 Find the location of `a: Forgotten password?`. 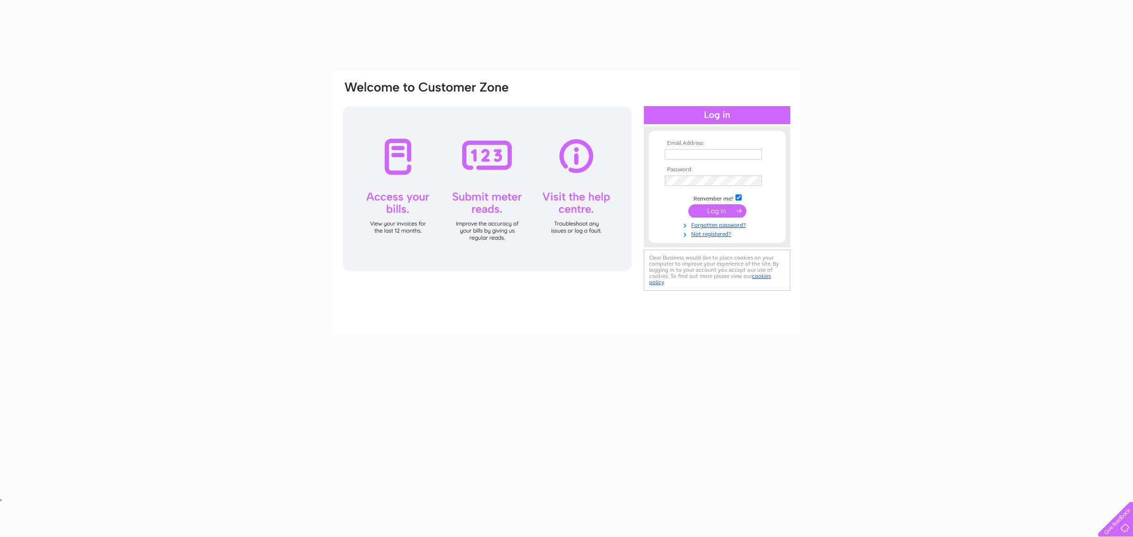

a: Forgotten password? is located at coordinates (718, 224).